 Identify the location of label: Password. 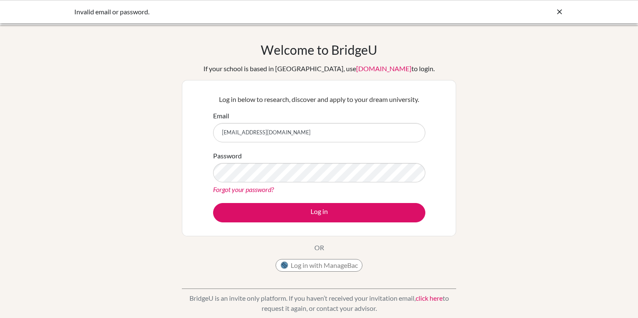
(227, 156).